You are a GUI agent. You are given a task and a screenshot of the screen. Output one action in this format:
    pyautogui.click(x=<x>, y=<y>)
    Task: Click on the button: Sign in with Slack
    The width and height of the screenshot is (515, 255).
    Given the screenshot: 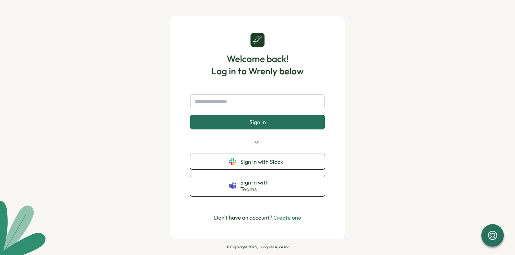 What is the action you would take?
    pyautogui.click(x=258, y=162)
    